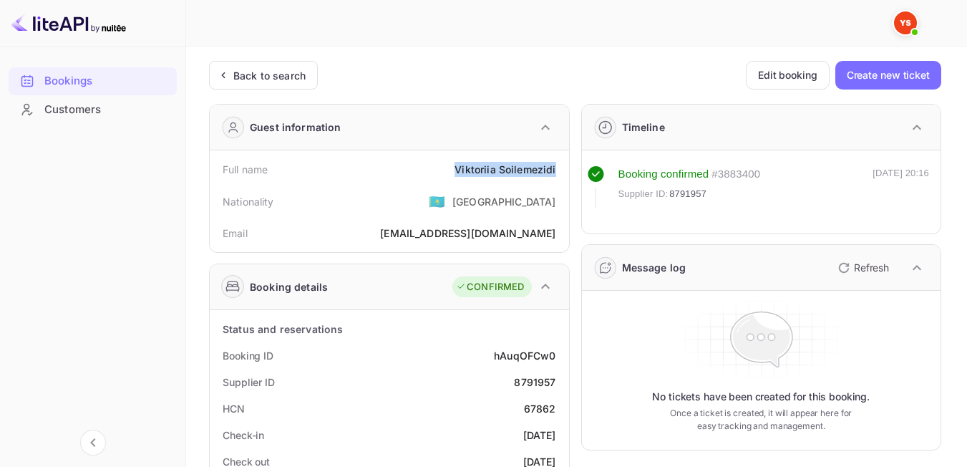  Describe the element at coordinates (245, 169) in the screenshot. I see `div: Full name` at that location.